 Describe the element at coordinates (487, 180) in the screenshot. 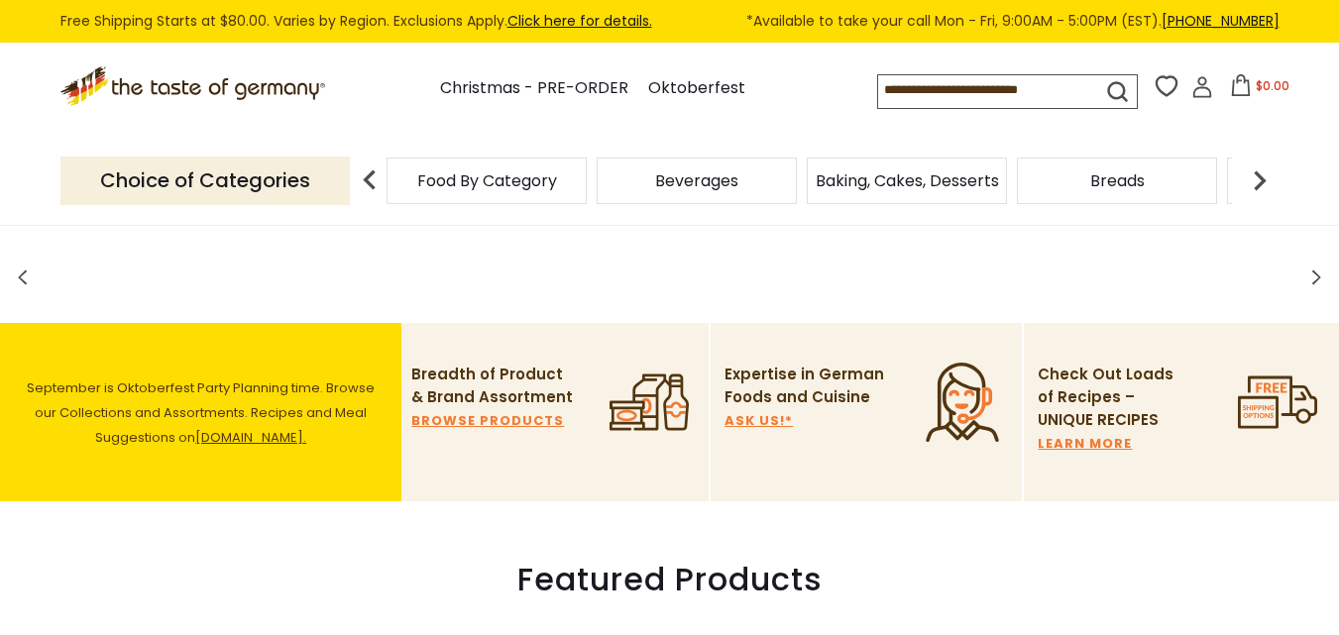

I see `a: Food By Category` at that location.